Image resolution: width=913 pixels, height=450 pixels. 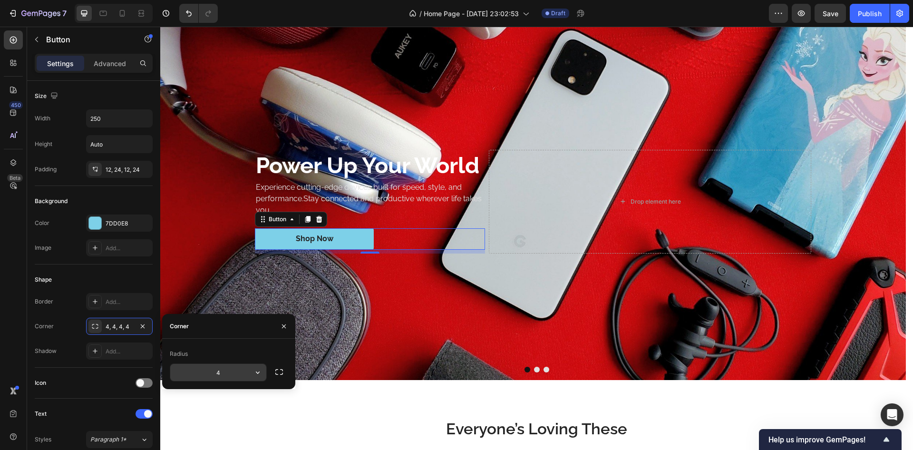 I want to click on h2: Rich Text Editor. Editing area: main, so click(x=210, y=138).